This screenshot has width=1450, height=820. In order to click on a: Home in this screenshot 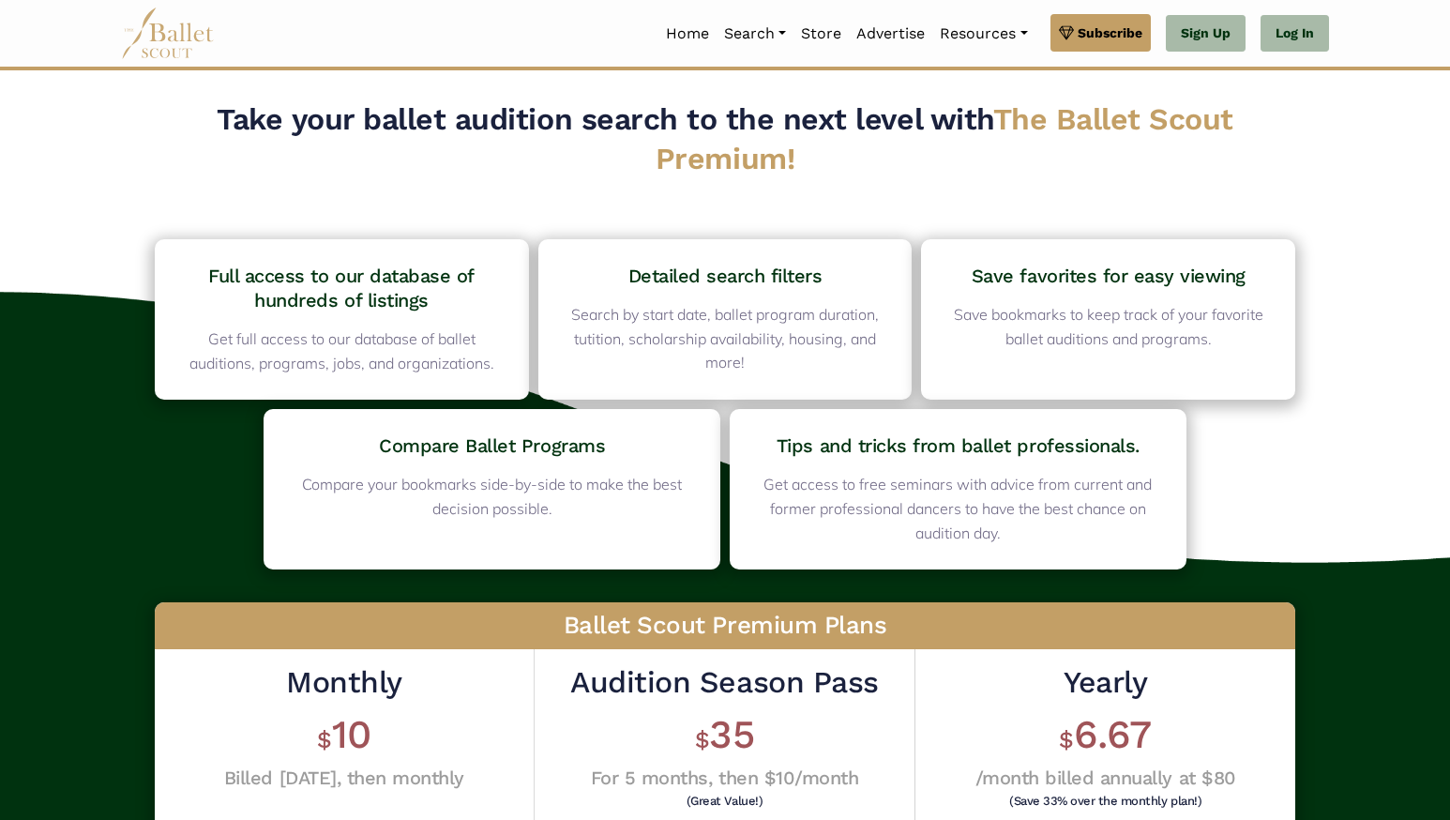, I will do `click(688, 34)`.